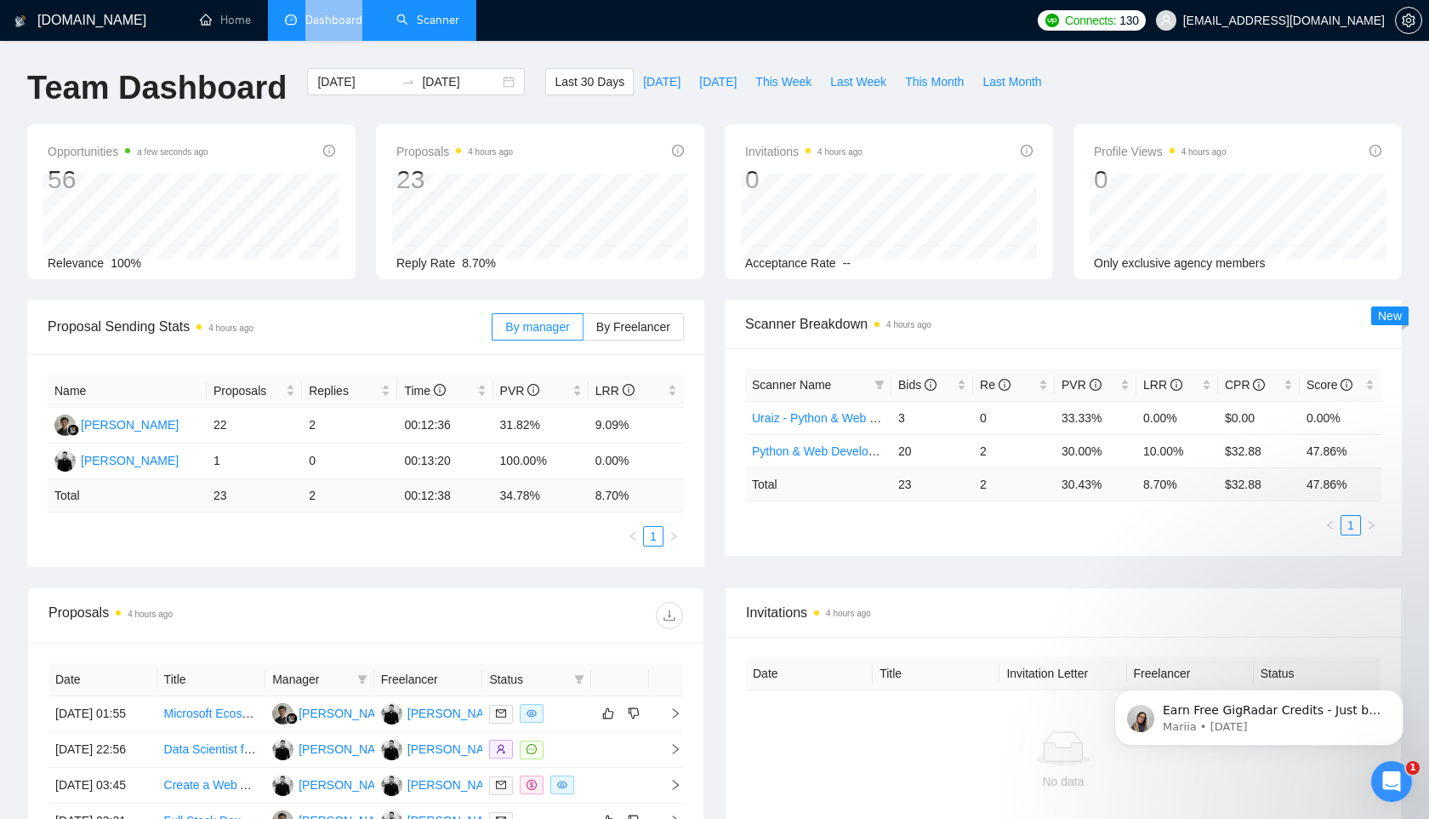  What do you see at coordinates (1351, 525) in the screenshot?
I see `li: 1` at bounding box center [1351, 525].